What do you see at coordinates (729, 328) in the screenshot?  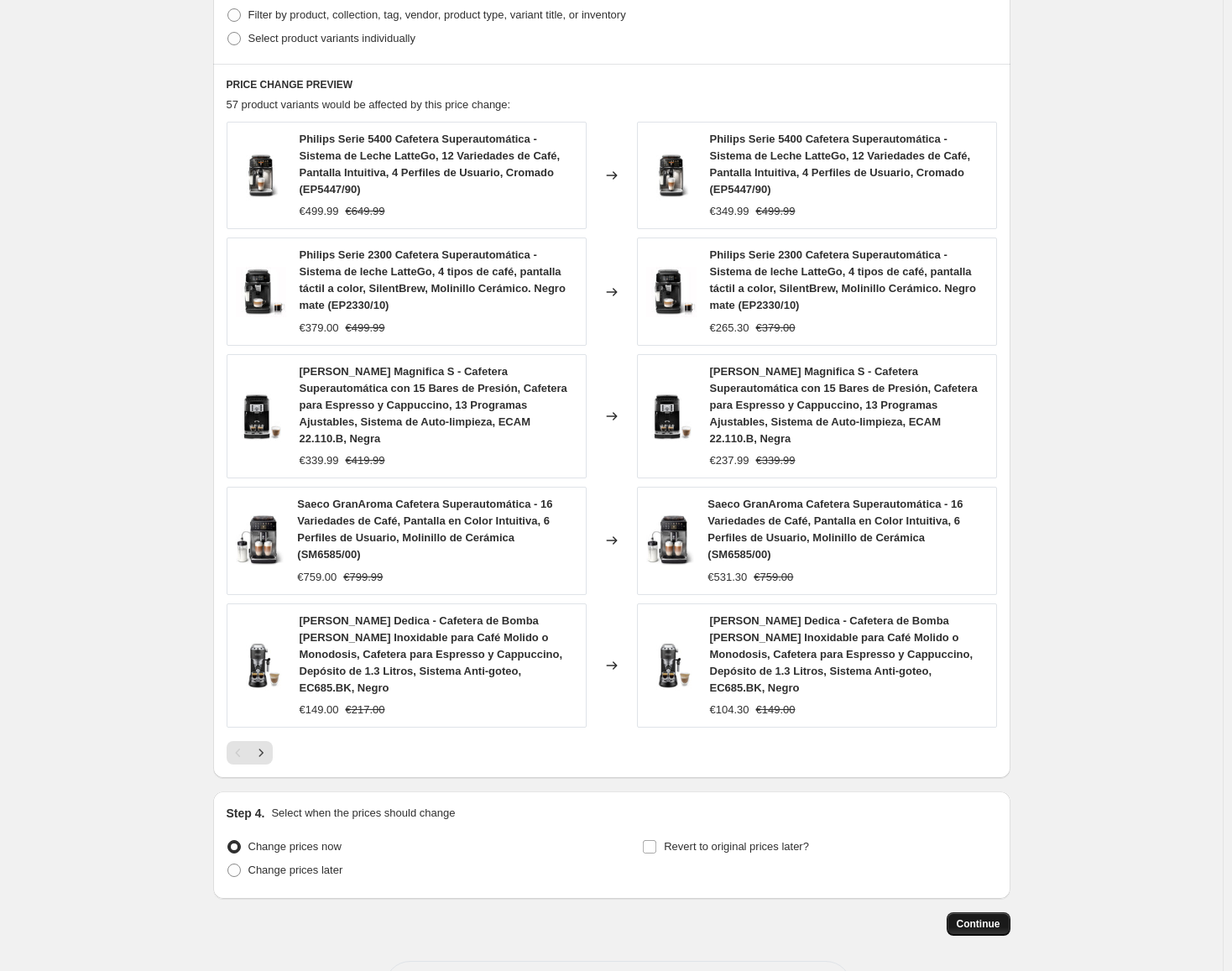 I see `div: €265.30` at bounding box center [729, 328].